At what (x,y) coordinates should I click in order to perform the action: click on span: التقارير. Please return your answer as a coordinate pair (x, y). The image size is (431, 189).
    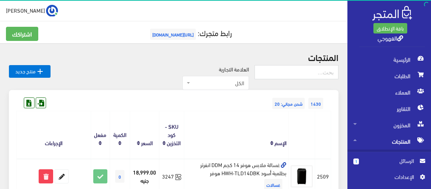
    Looking at the image, I should click on (389, 109).